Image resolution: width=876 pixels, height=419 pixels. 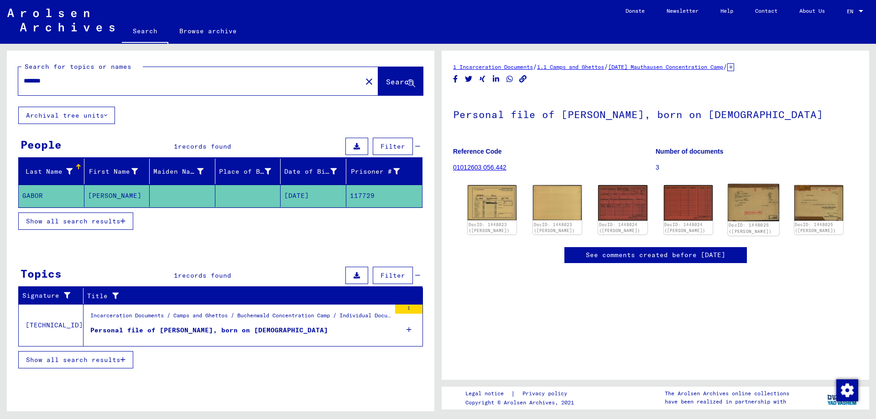 What do you see at coordinates (510, 79) in the screenshot?
I see `button: Share on WhatsApp` at bounding box center [510, 79].